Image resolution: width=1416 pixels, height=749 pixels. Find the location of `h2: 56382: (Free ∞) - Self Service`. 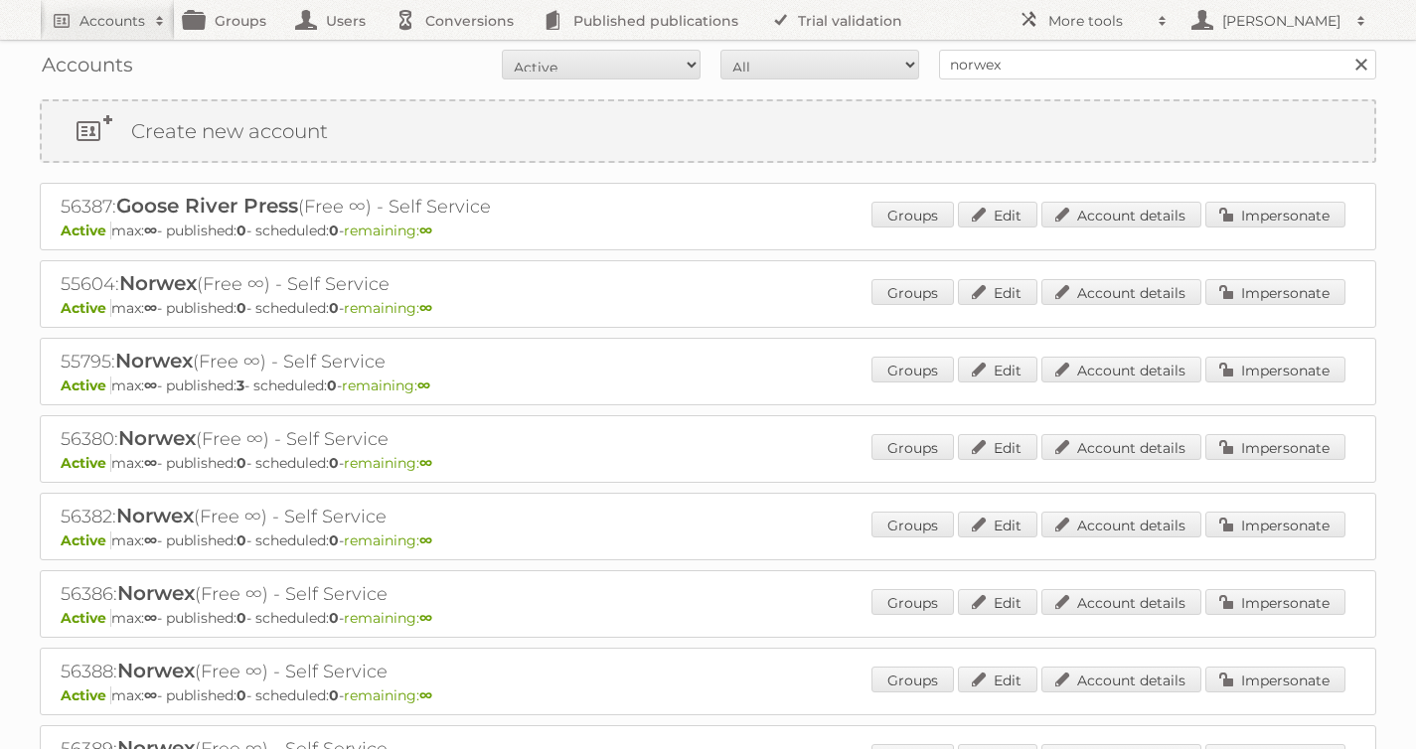

h2: 56382: (Free ∞) - Self Service is located at coordinates (408, 517).